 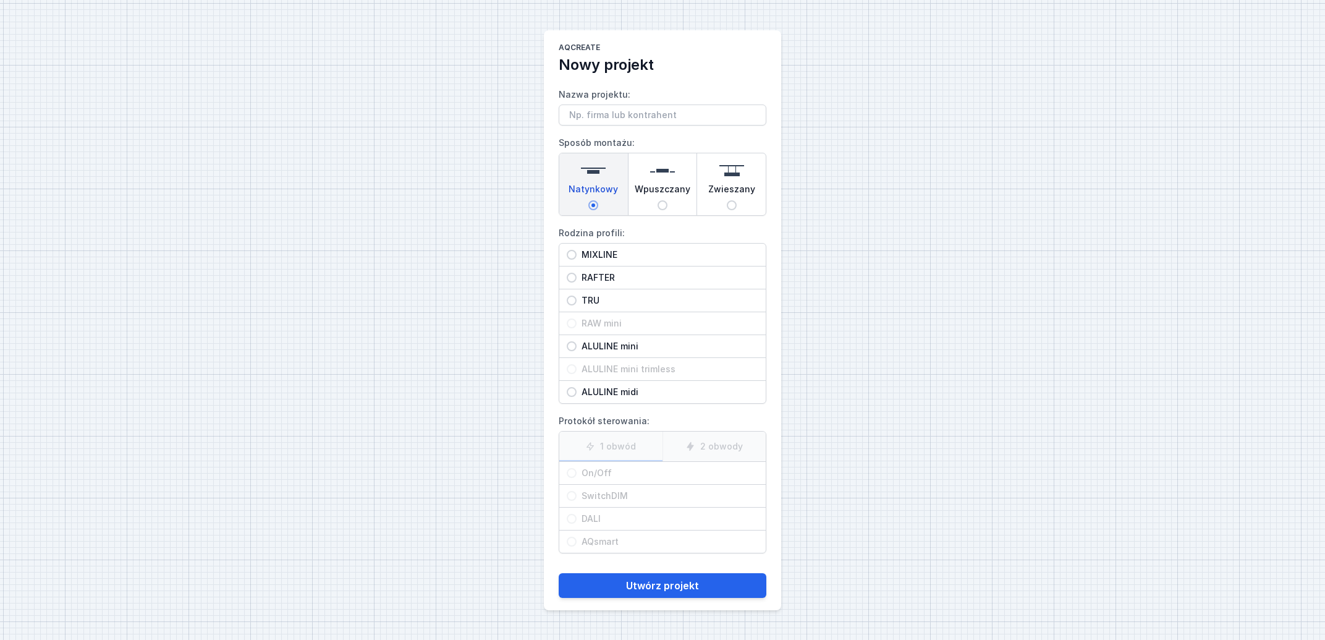 What do you see at coordinates (732, 171) in the screenshot?
I see `img: suspended.svg` at bounding box center [732, 171].